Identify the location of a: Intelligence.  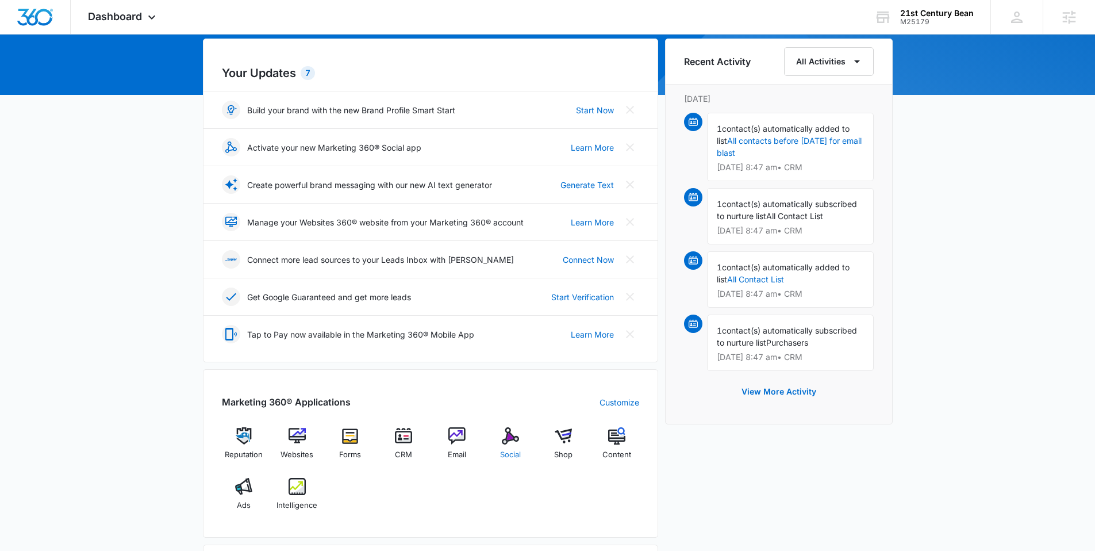
(297, 498).